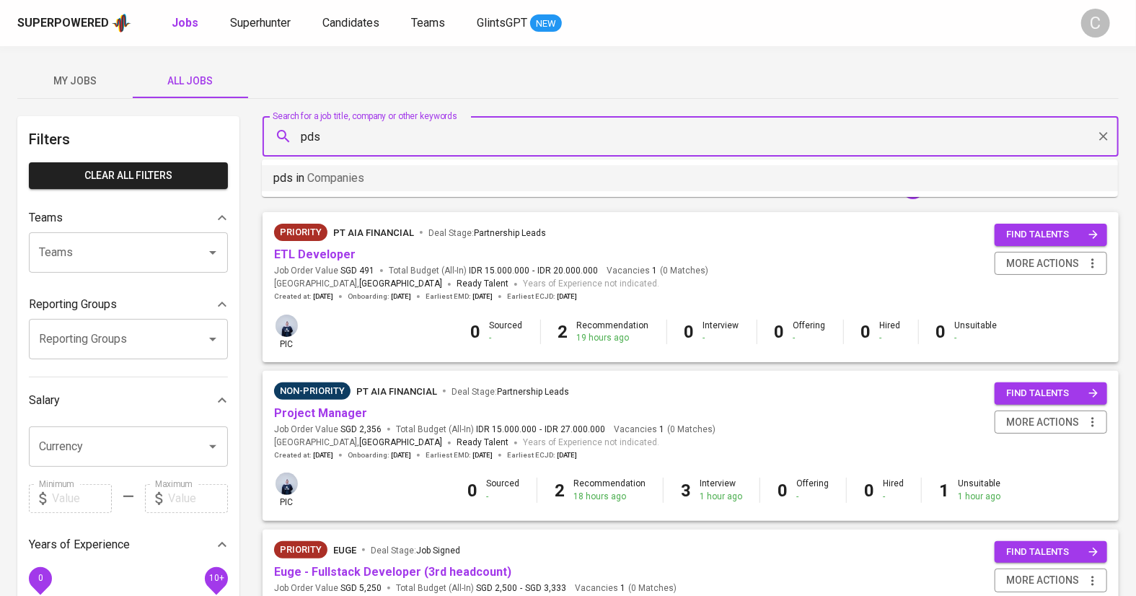 This screenshot has height=596, width=1136. I want to click on span: IDR 20.000.000, so click(567, 270).